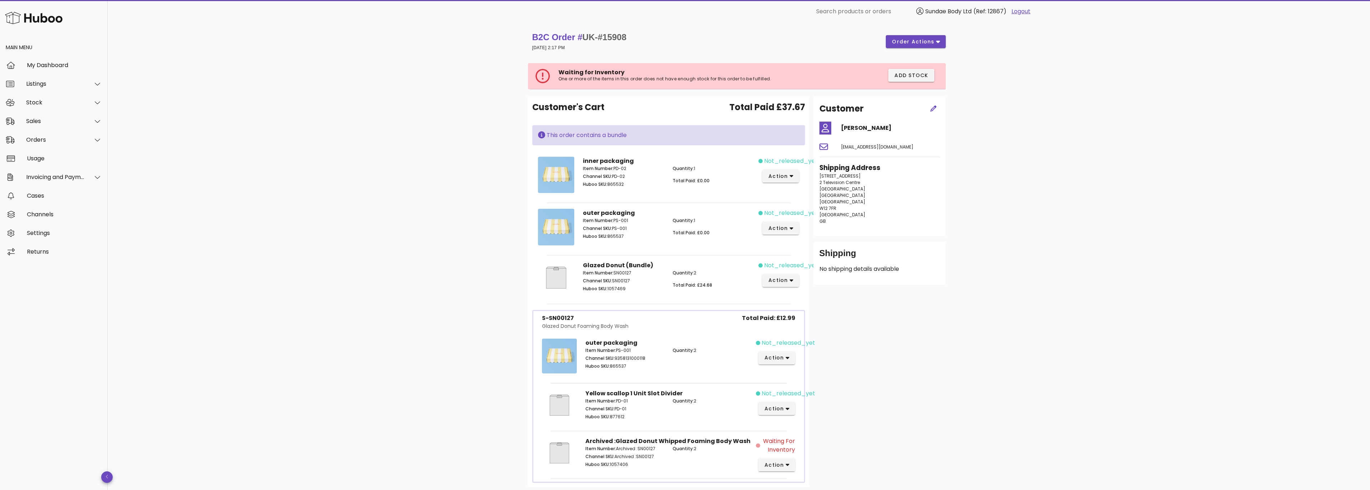  I want to click on span: Total Paid: £24.68, so click(693, 285).